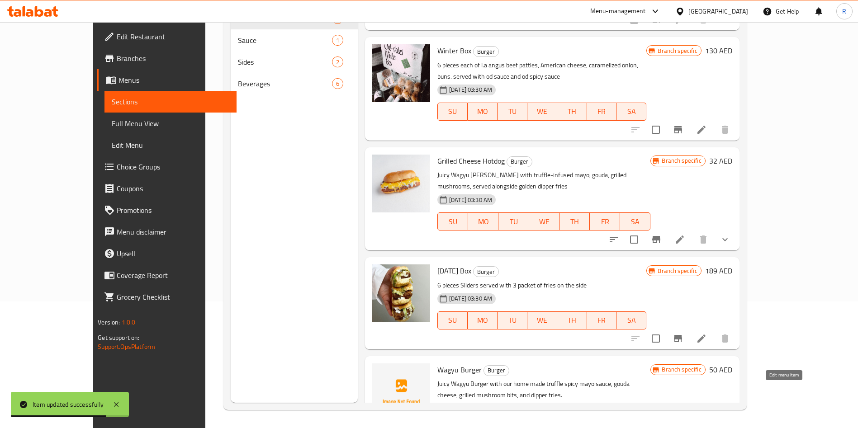 The image size is (858, 428). What do you see at coordinates (171, 124) in the screenshot?
I see `a: Full Menu View` at bounding box center [171, 124].